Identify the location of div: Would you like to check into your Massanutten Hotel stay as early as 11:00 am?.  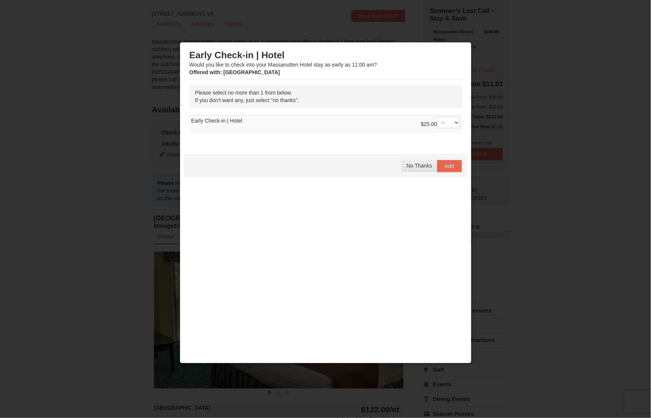
(326, 63).